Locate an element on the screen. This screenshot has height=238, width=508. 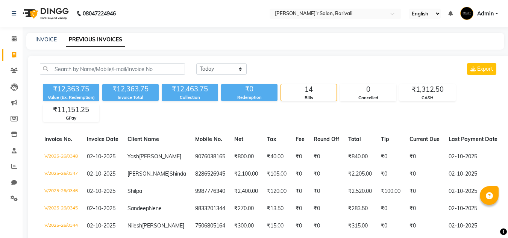
span: Invoice Date is located at coordinates (103, 139).